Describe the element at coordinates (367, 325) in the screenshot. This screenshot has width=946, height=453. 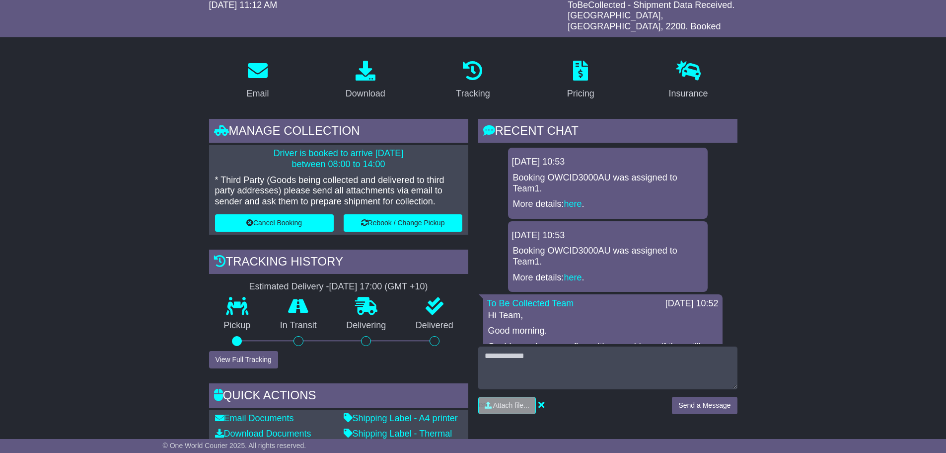
I see `p: Delivering` at that location.